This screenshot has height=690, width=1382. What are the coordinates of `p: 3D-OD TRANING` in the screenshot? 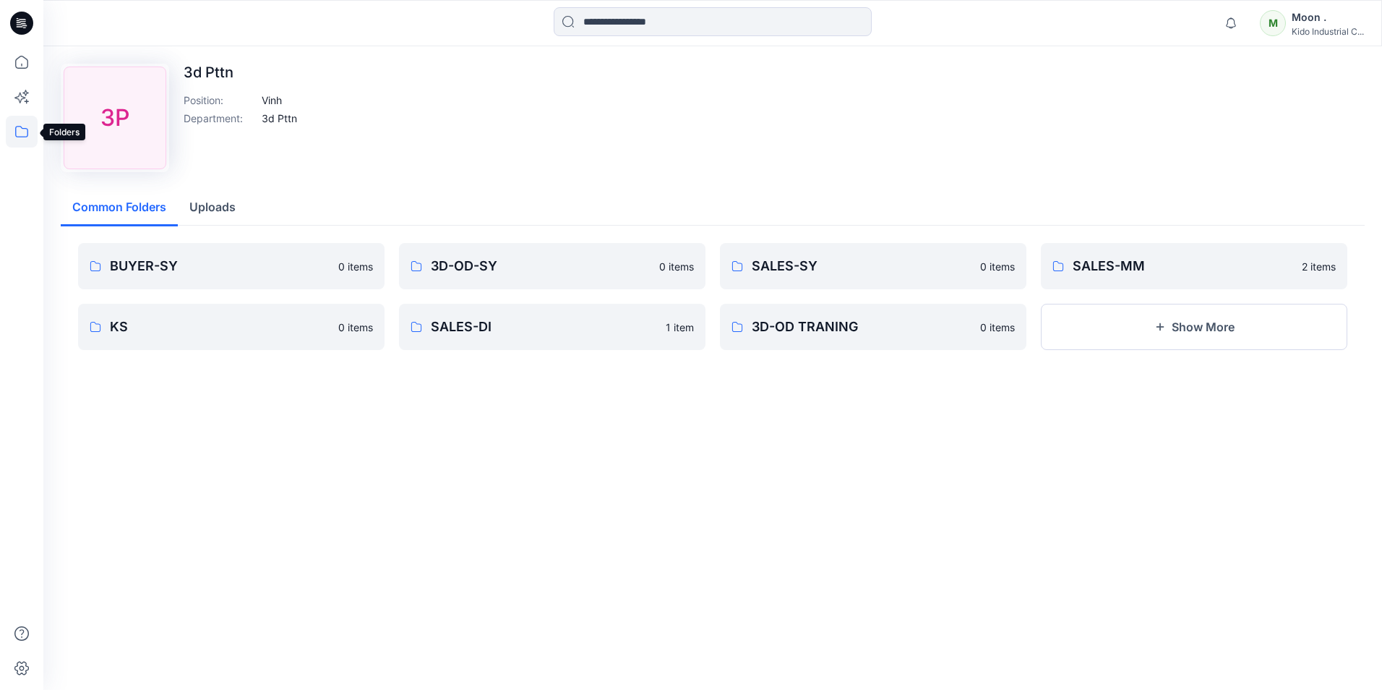 It's located at (862, 327).